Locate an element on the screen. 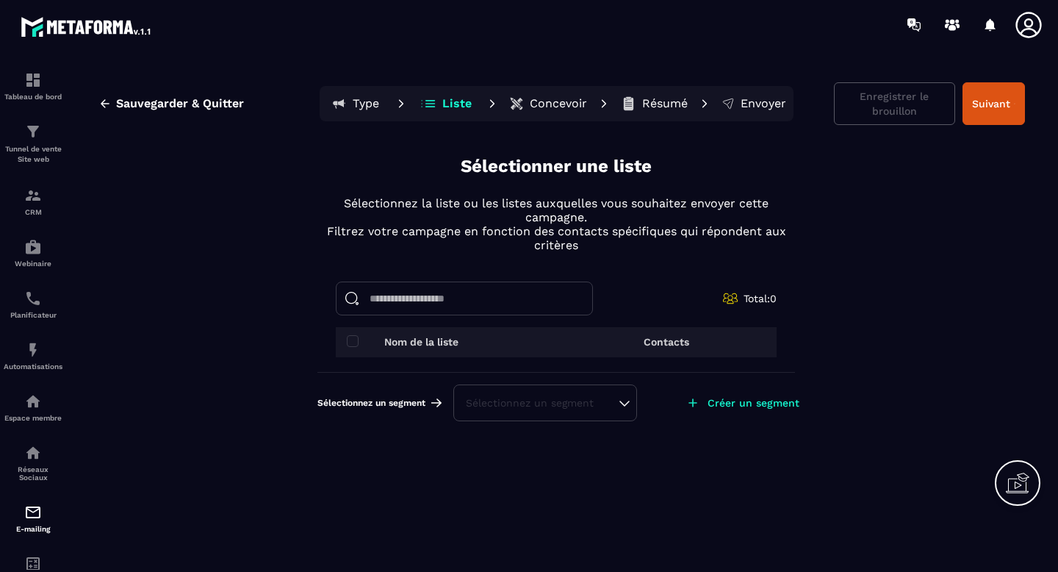  p: Contacts is located at coordinates (666, 342).